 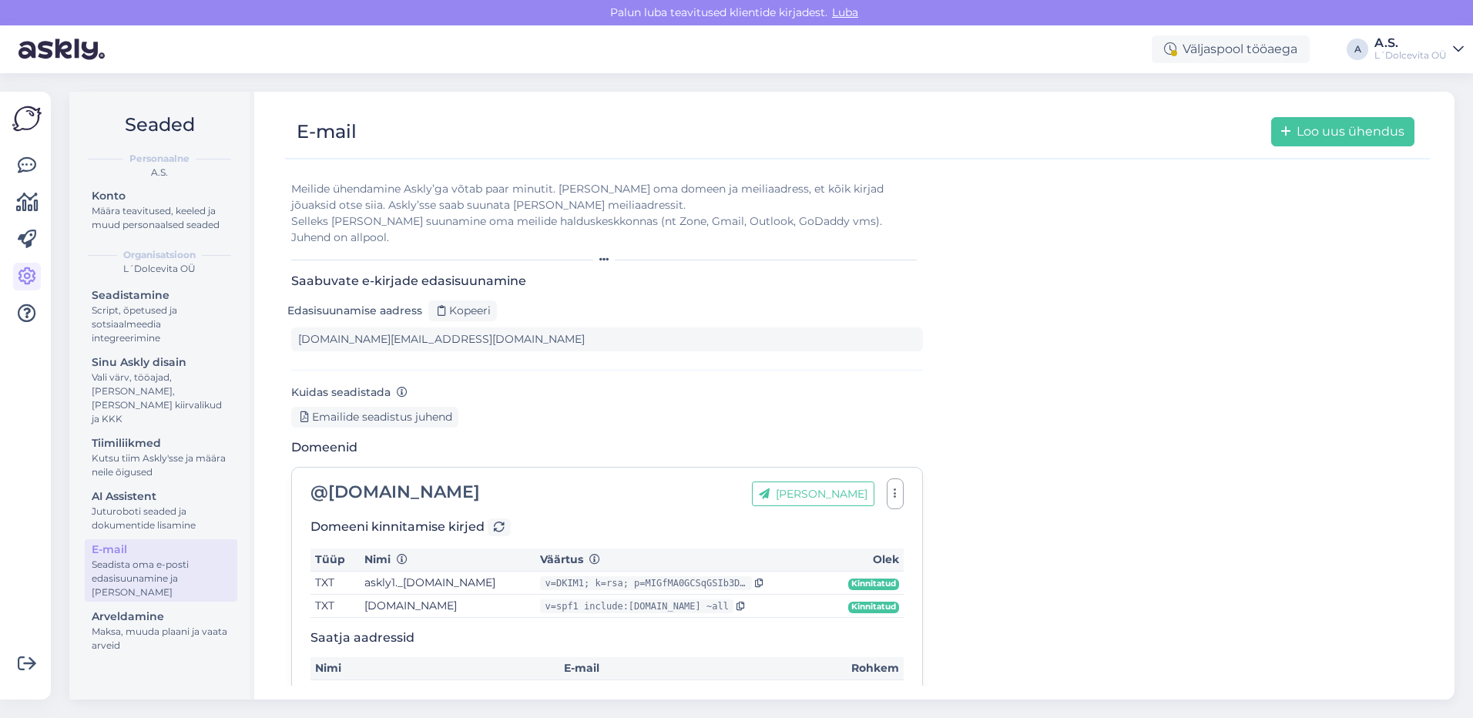 I want to click on div: Tiimiliikmed, so click(x=161, y=443).